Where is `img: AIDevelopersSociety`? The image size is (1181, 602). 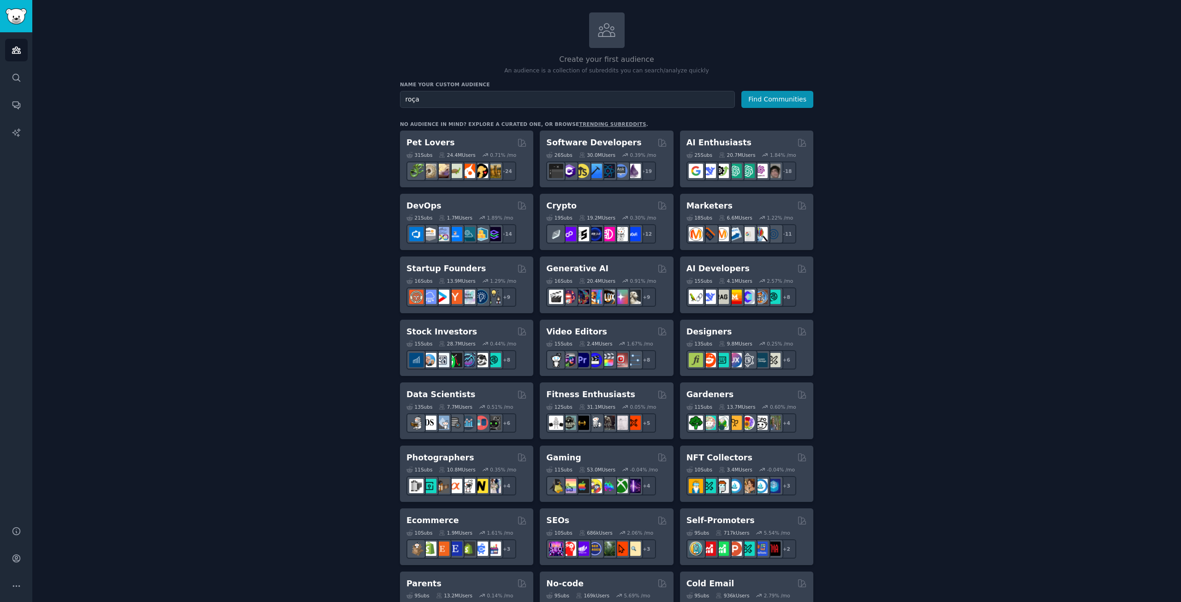 img: AIDevelopersSociety is located at coordinates (773, 297).